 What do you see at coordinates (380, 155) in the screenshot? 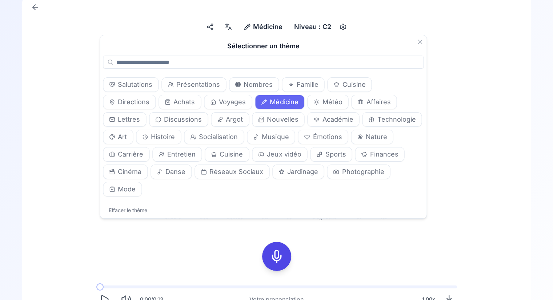
I see `button: Finances` at bounding box center [380, 155].